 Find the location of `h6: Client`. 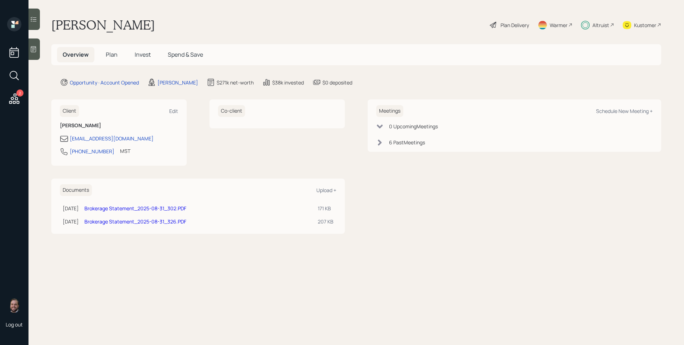

h6: Client is located at coordinates (69, 111).